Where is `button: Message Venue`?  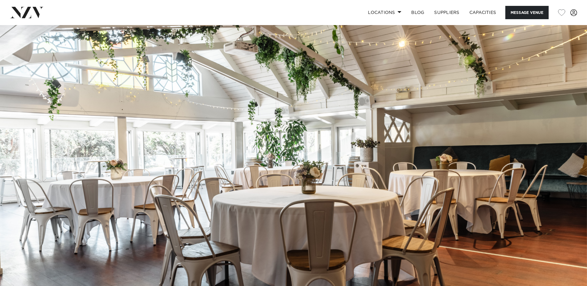
button: Message Venue is located at coordinates (527, 12).